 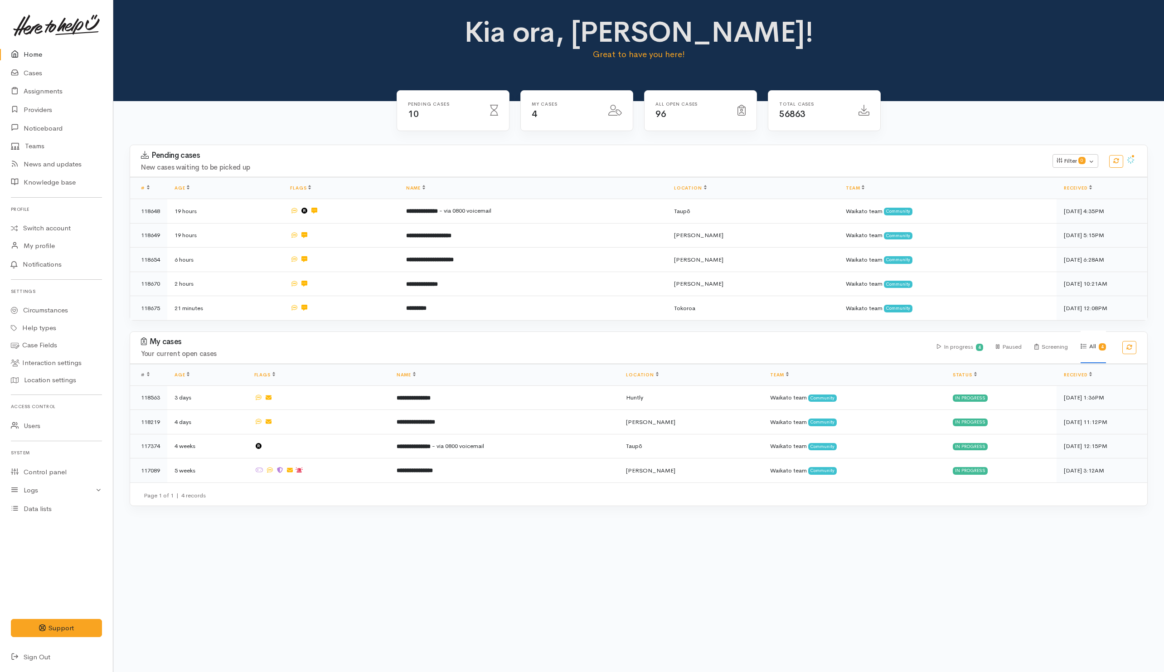 I want to click on td: 118649, so click(x=149, y=235).